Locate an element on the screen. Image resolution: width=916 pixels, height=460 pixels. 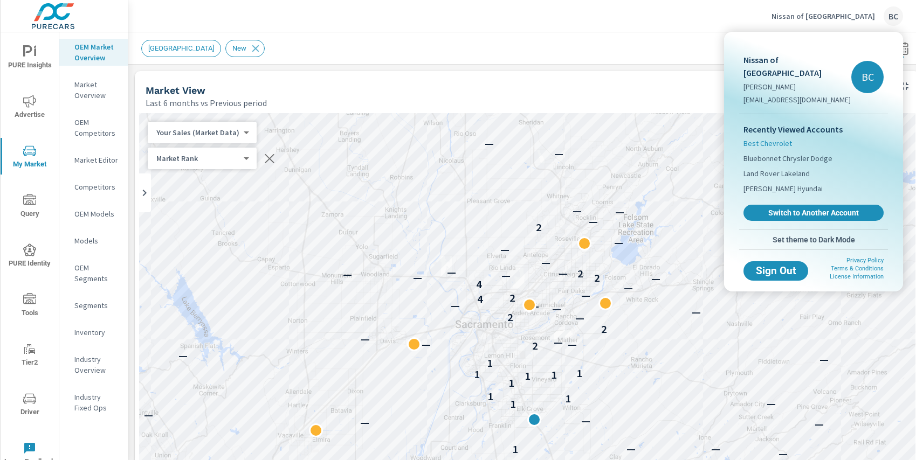
span: Switch to Another Account is located at coordinates (813, 213).